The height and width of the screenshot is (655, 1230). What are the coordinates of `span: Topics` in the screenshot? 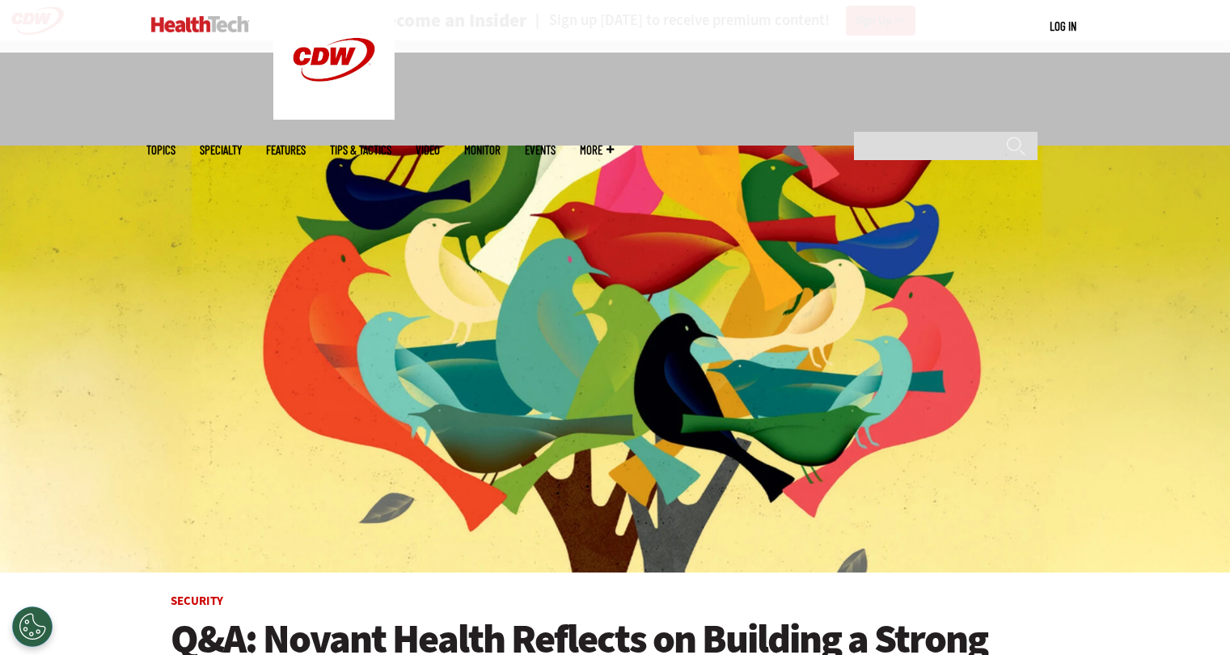 It's located at (161, 150).